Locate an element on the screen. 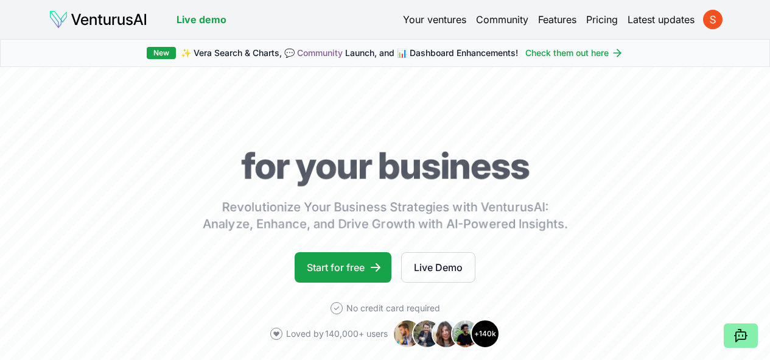 This screenshot has width=770, height=360. a: Your ventures is located at coordinates (434, 19).